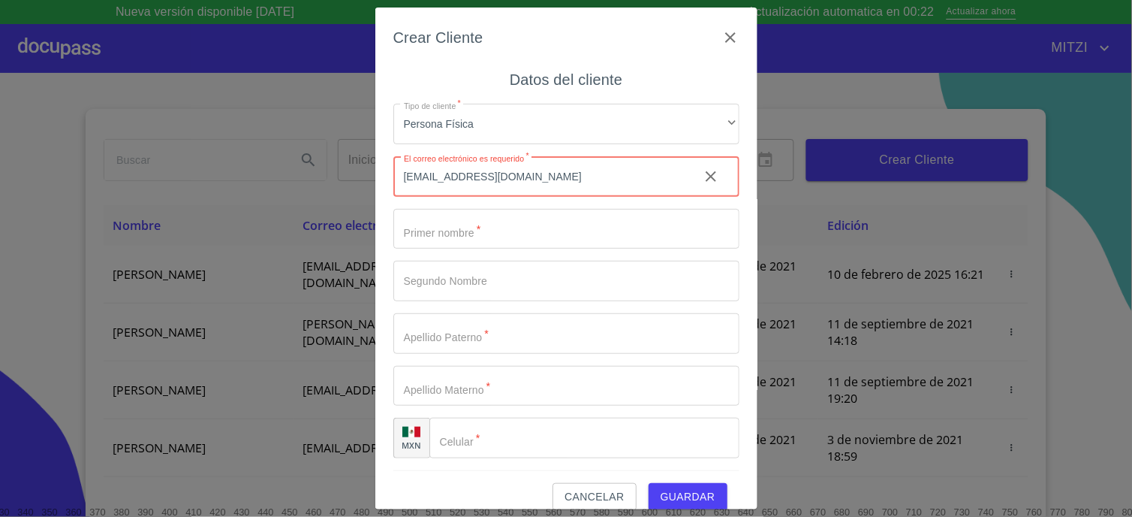 The height and width of the screenshot is (517, 1132). I want to click on button: Cancelar, so click(594, 496).